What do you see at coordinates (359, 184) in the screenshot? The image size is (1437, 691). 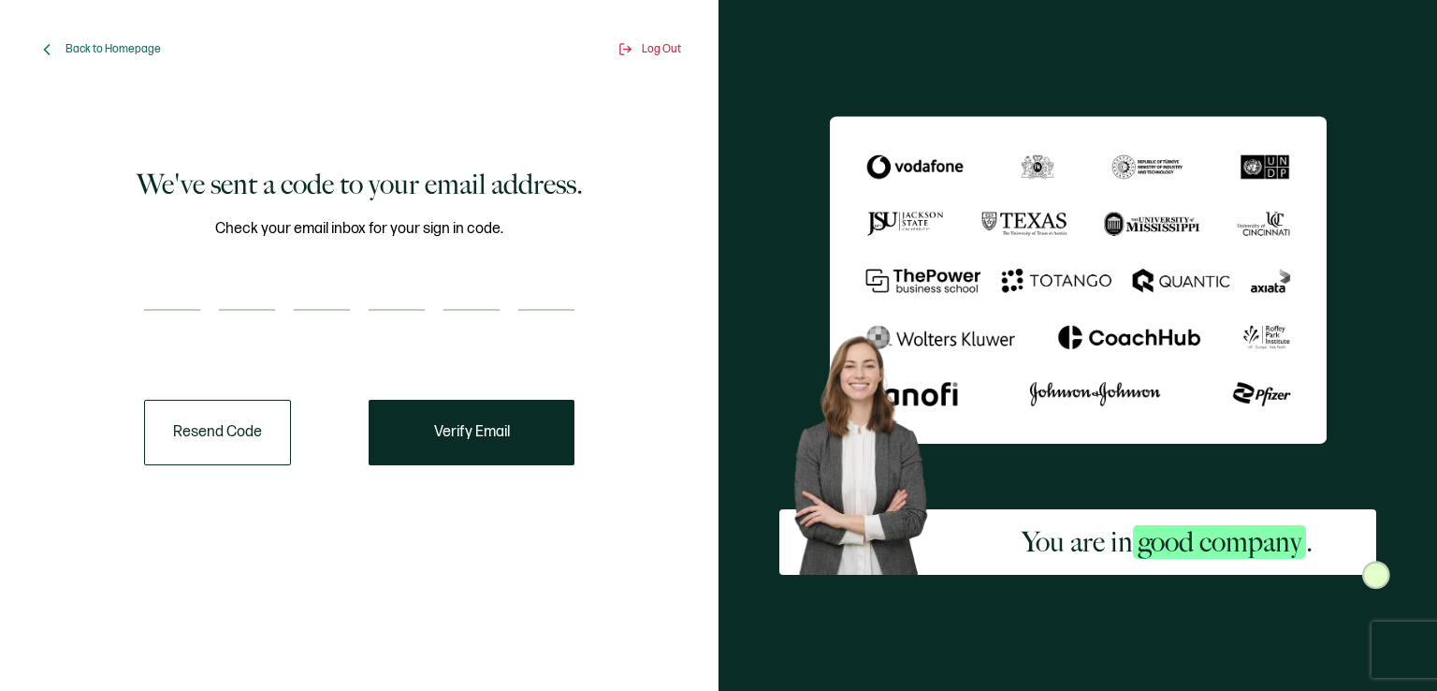 I see `h1: We've sent a code to your email address.` at bounding box center [359, 184].